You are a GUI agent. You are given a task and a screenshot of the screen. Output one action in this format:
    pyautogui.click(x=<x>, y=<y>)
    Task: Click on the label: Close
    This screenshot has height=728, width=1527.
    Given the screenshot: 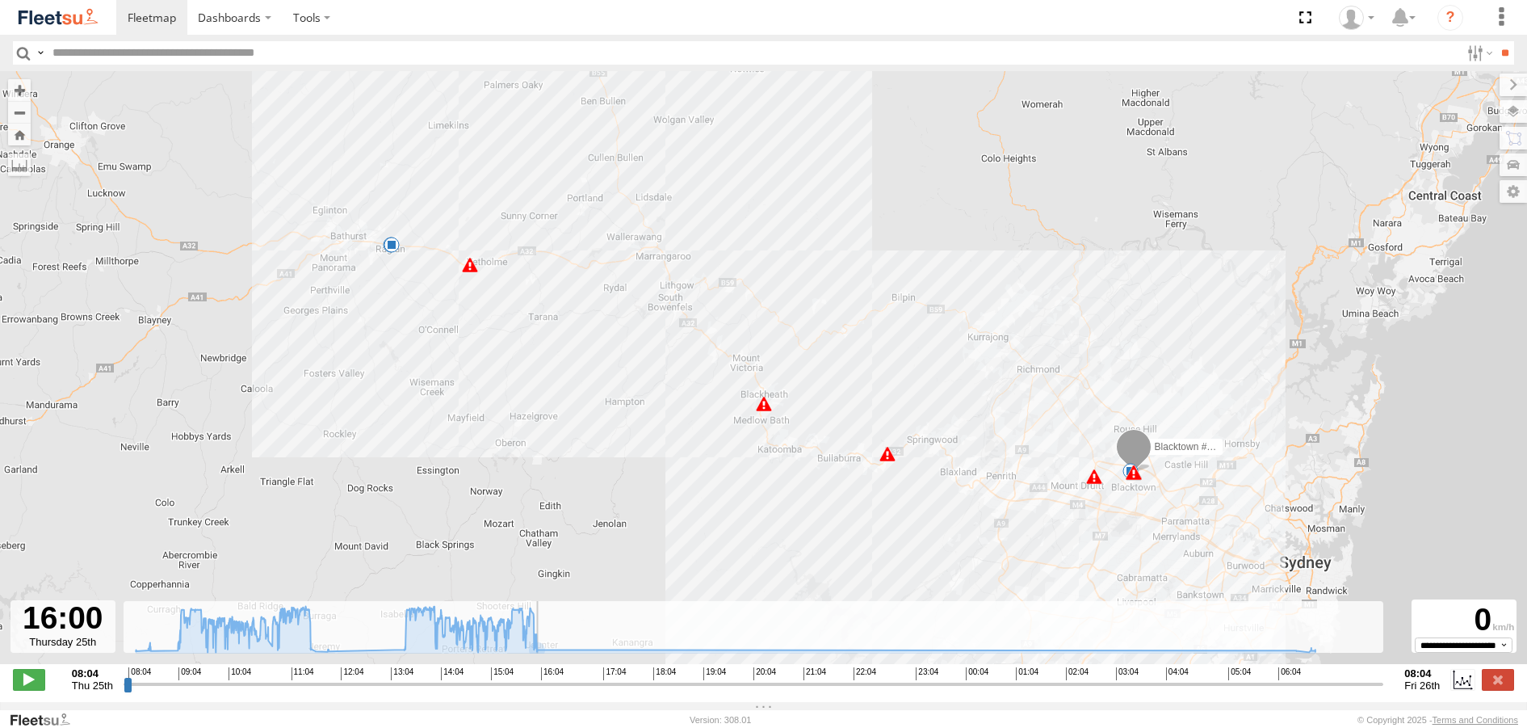 What is the action you would take?
    pyautogui.click(x=1498, y=679)
    